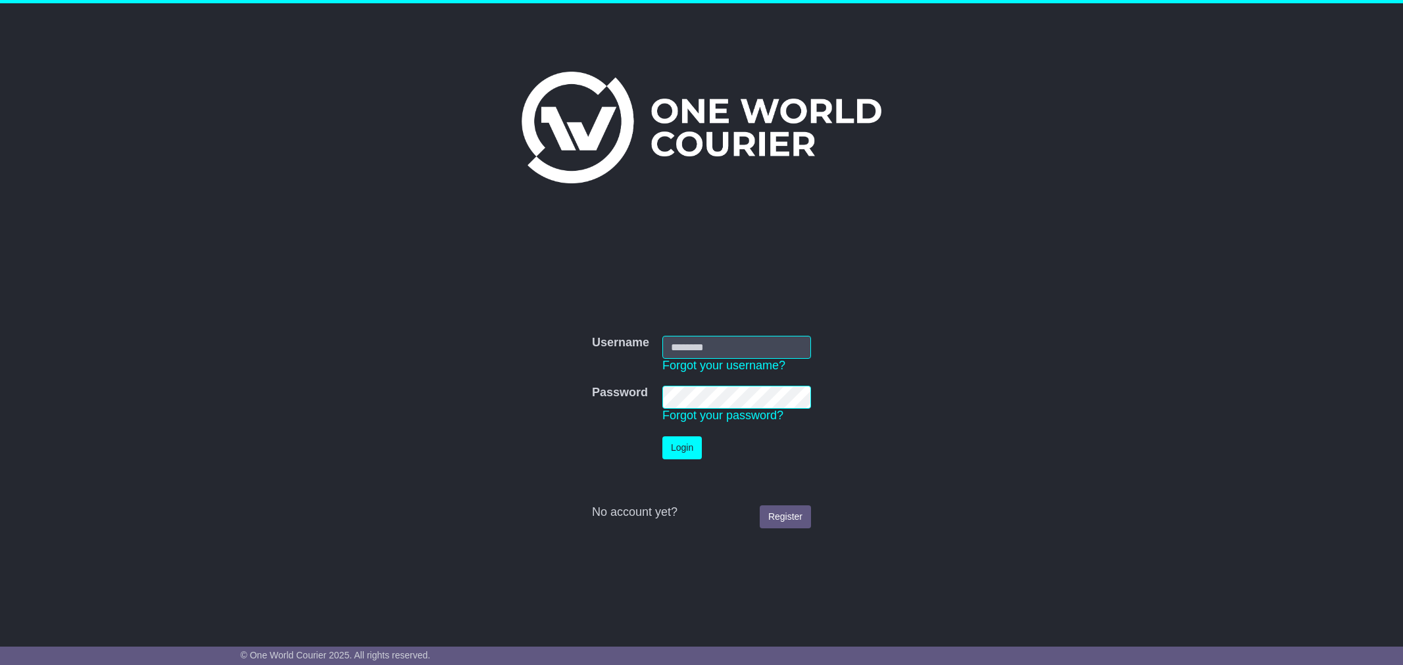  What do you see at coordinates (701, 128) in the screenshot?
I see `img: One World` at bounding box center [701, 128].